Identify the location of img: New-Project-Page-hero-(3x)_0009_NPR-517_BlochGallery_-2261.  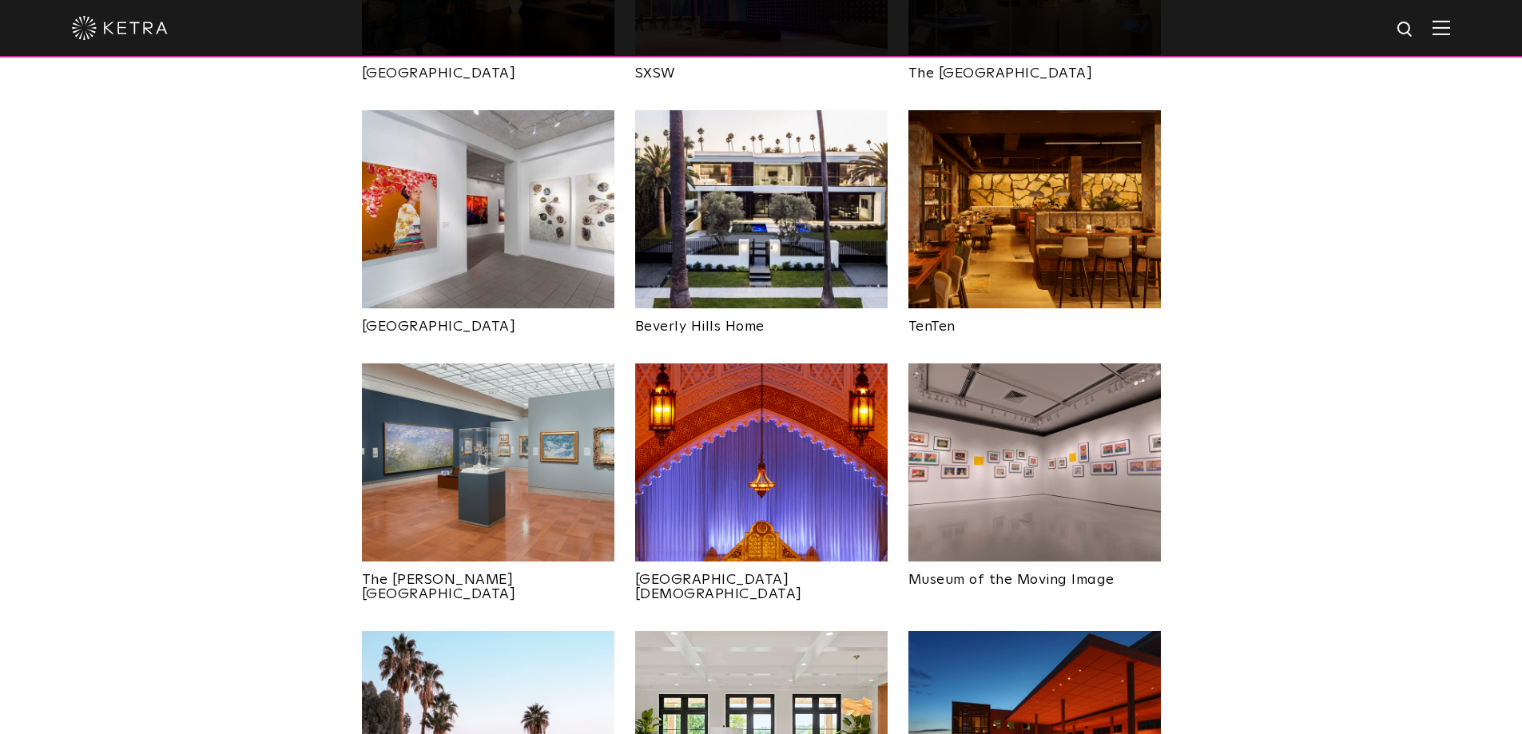
(488, 462).